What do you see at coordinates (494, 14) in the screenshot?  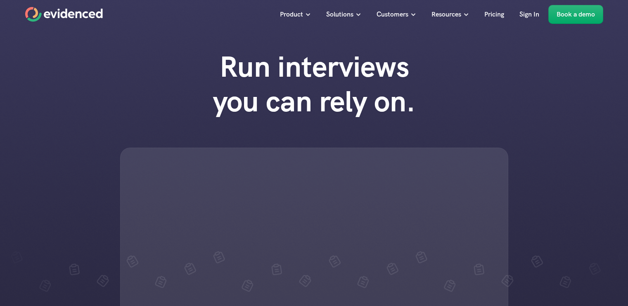 I see `a: Pricing` at bounding box center [494, 14].